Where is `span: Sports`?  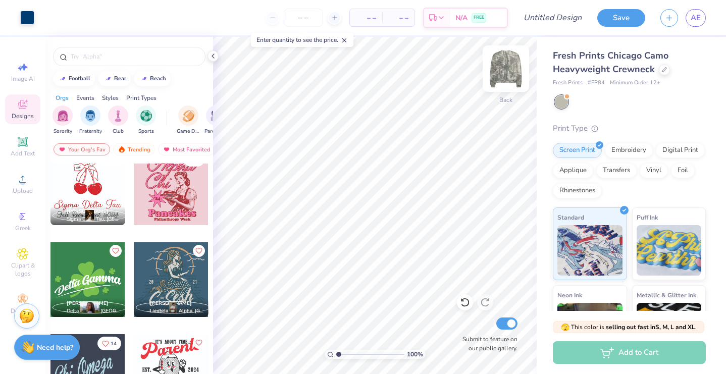
span: Sports is located at coordinates (146, 131).